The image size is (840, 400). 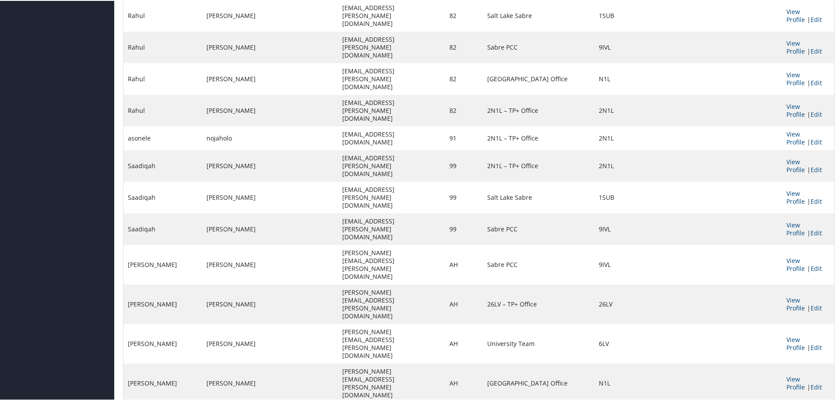 I want to click on td: asonele, so click(x=163, y=138).